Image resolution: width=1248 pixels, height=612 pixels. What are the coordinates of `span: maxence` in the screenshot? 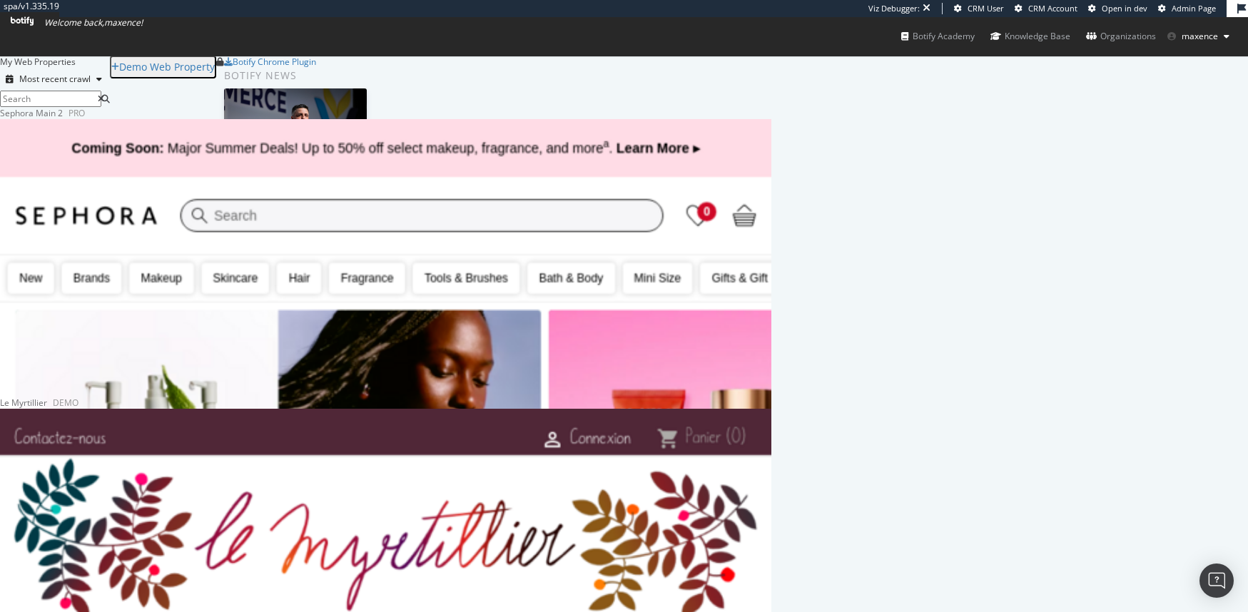 It's located at (1199, 36).